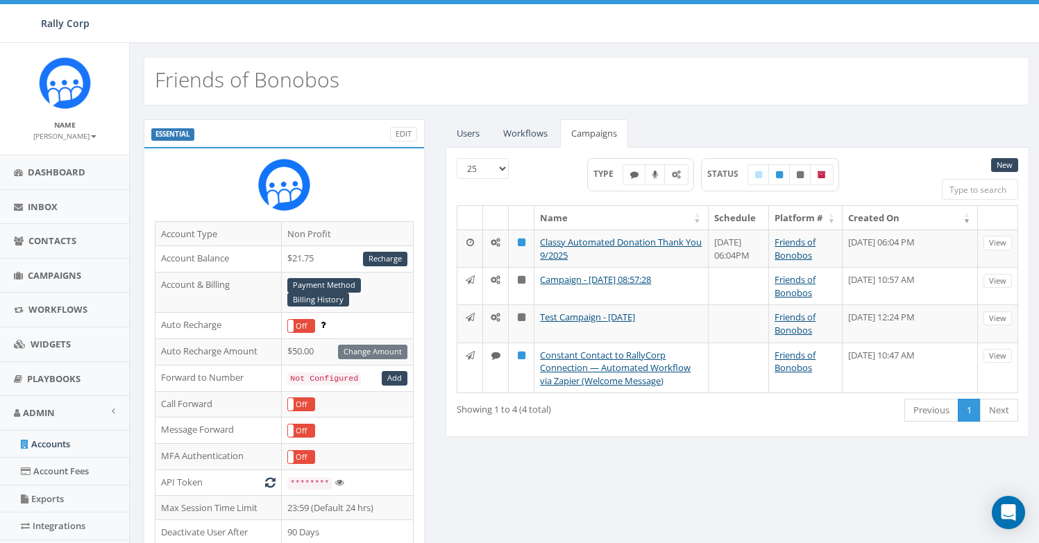 The height and width of the screenshot is (543, 1039). What do you see at coordinates (468, 133) in the screenshot?
I see `a: Users` at bounding box center [468, 133].